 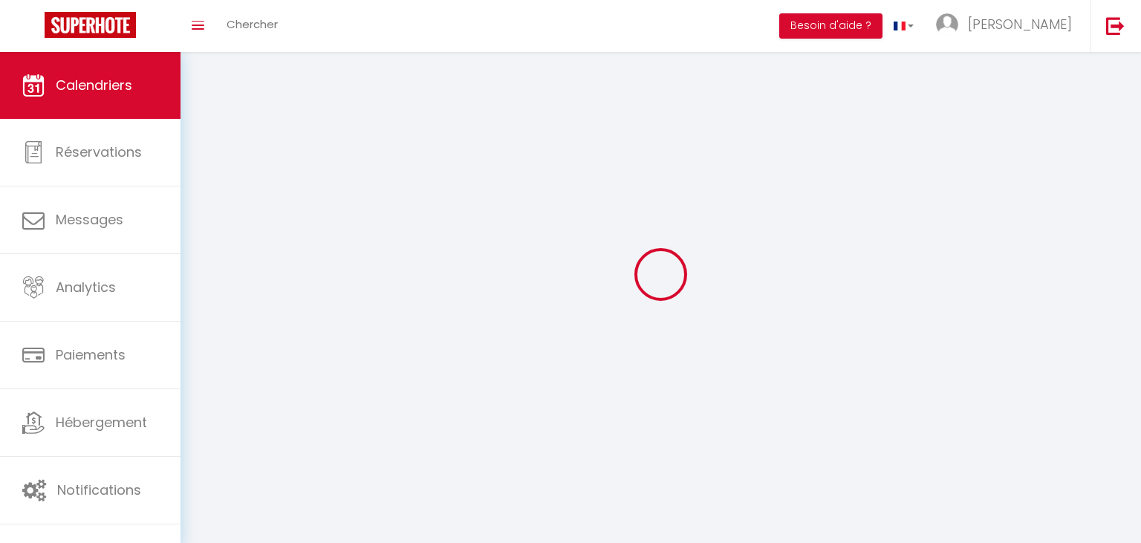 What do you see at coordinates (252, 24) in the screenshot?
I see `span: Chercher` at bounding box center [252, 24].